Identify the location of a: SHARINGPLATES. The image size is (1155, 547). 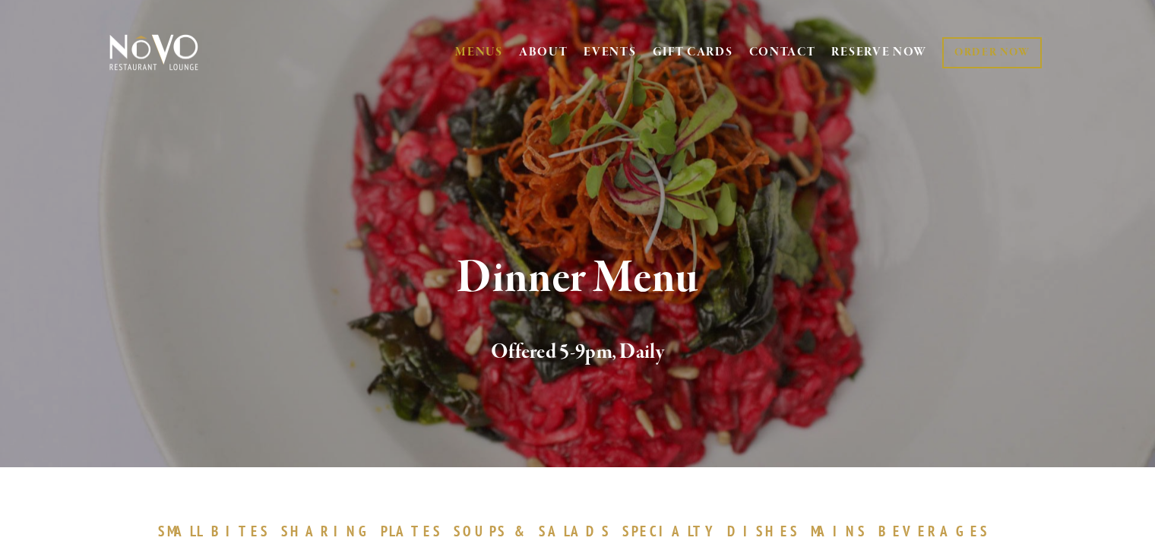
(366, 531).